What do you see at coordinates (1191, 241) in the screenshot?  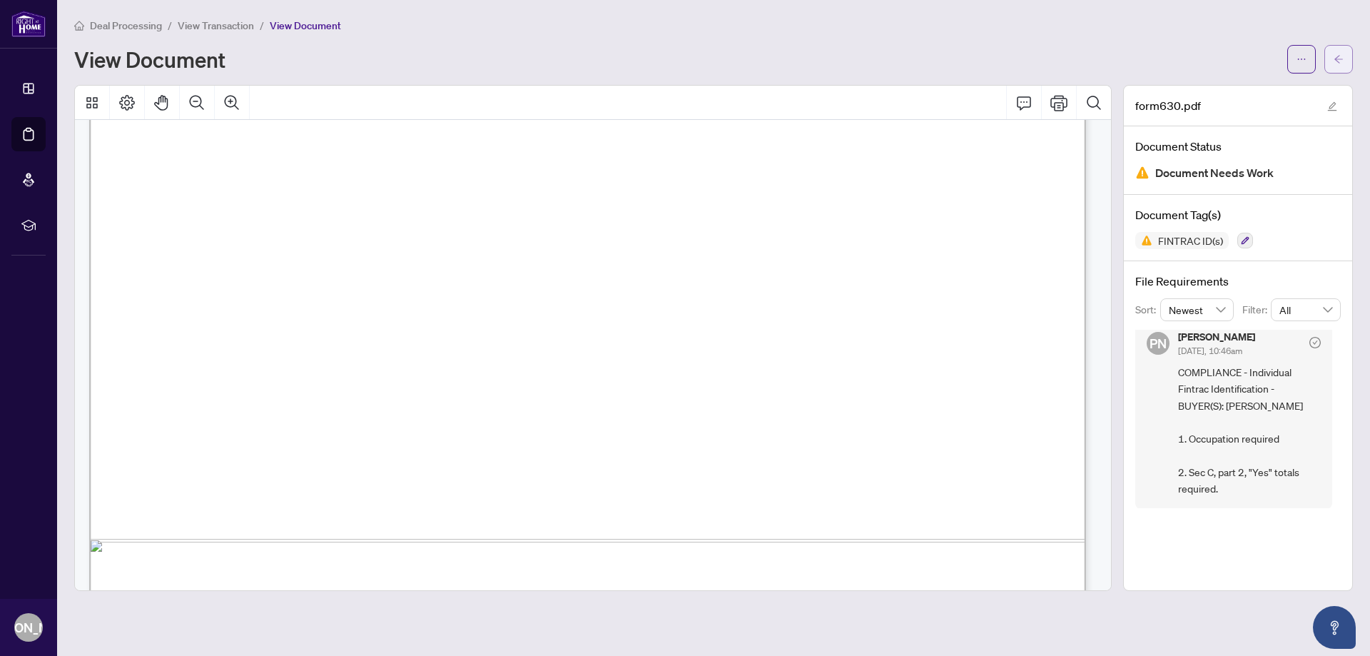 I see `span: FINTRAC ID(s)` at bounding box center [1191, 241].